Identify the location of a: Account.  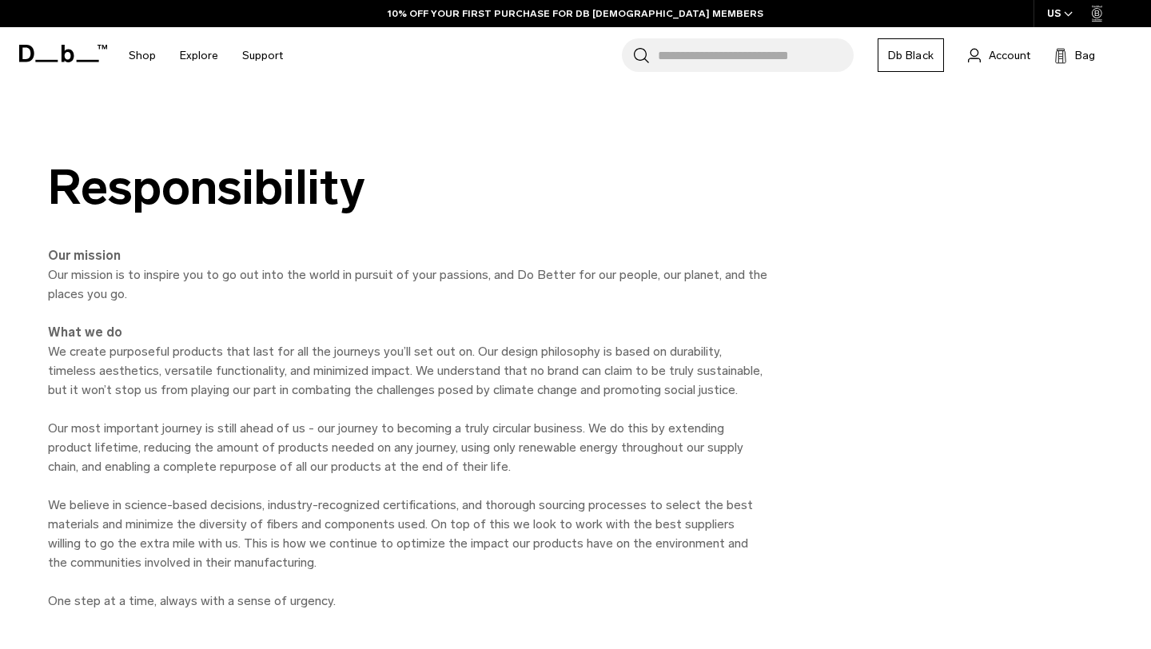
(999, 55).